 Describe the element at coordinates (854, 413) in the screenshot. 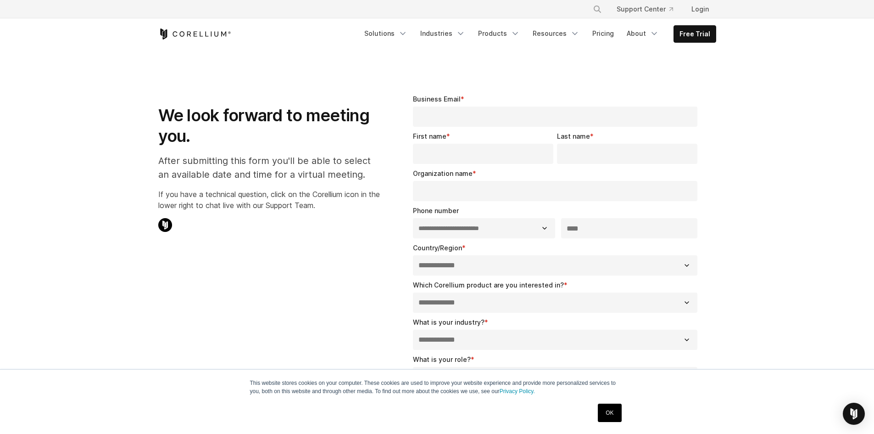

I see `div: Open Intercom Messenger` at that location.